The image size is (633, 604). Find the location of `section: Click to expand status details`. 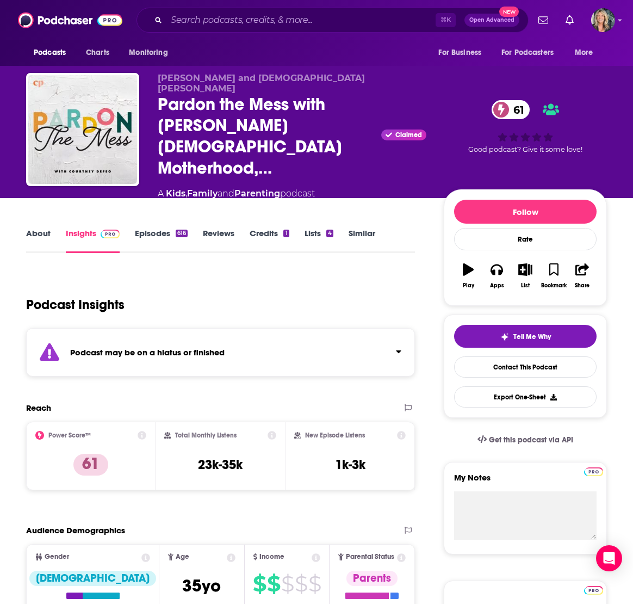

section: Click to expand status details is located at coordinates (220, 352).